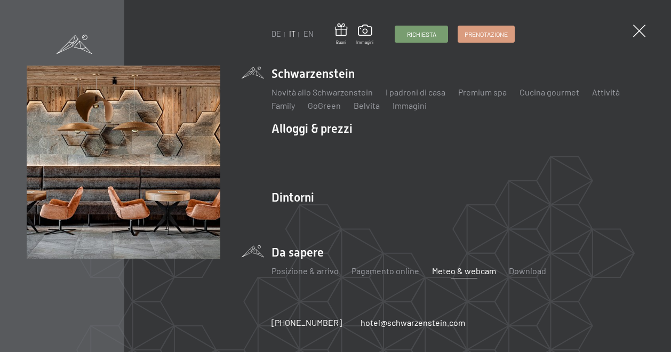 This screenshot has width=671, height=352. Describe the element at coordinates (292, 34) in the screenshot. I see `a: IT` at that location.